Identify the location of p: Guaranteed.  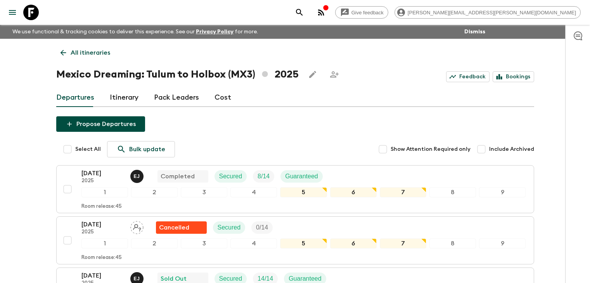
(302, 177).